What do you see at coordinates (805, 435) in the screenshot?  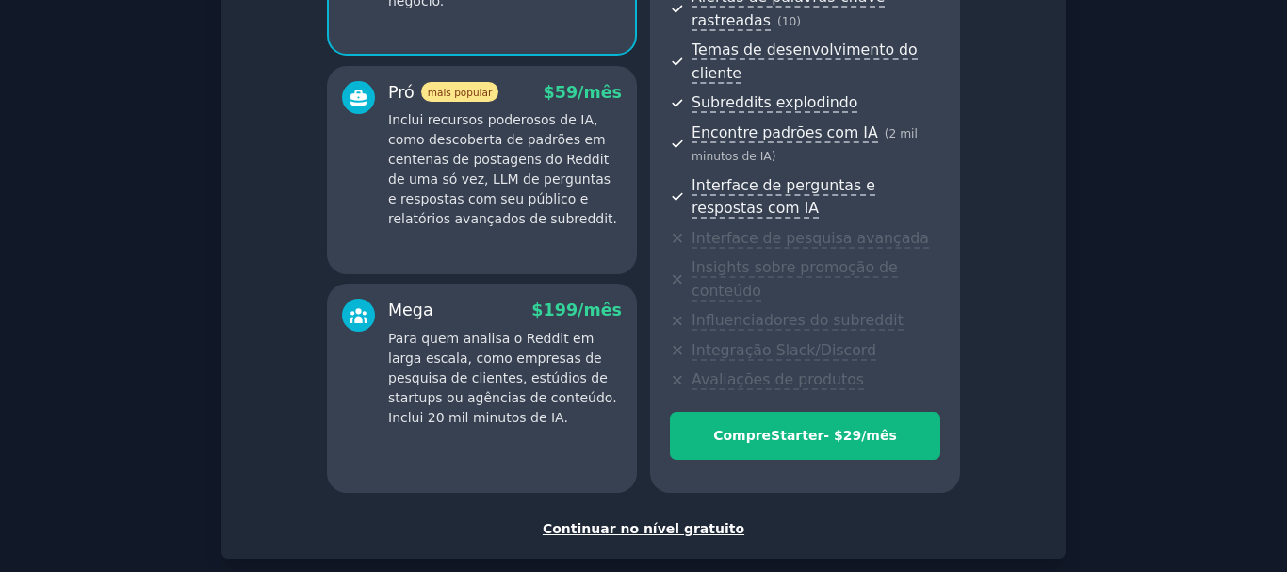 I see `button: CompreStarter- $29/mês` at bounding box center [805, 435].